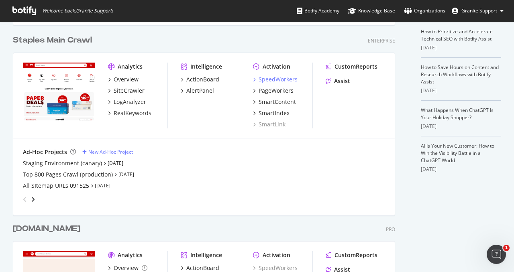 This screenshot has width=514, height=272. Describe the element at coordinates (338, 81) in the screenshot. I see `a: Assist` at that location.